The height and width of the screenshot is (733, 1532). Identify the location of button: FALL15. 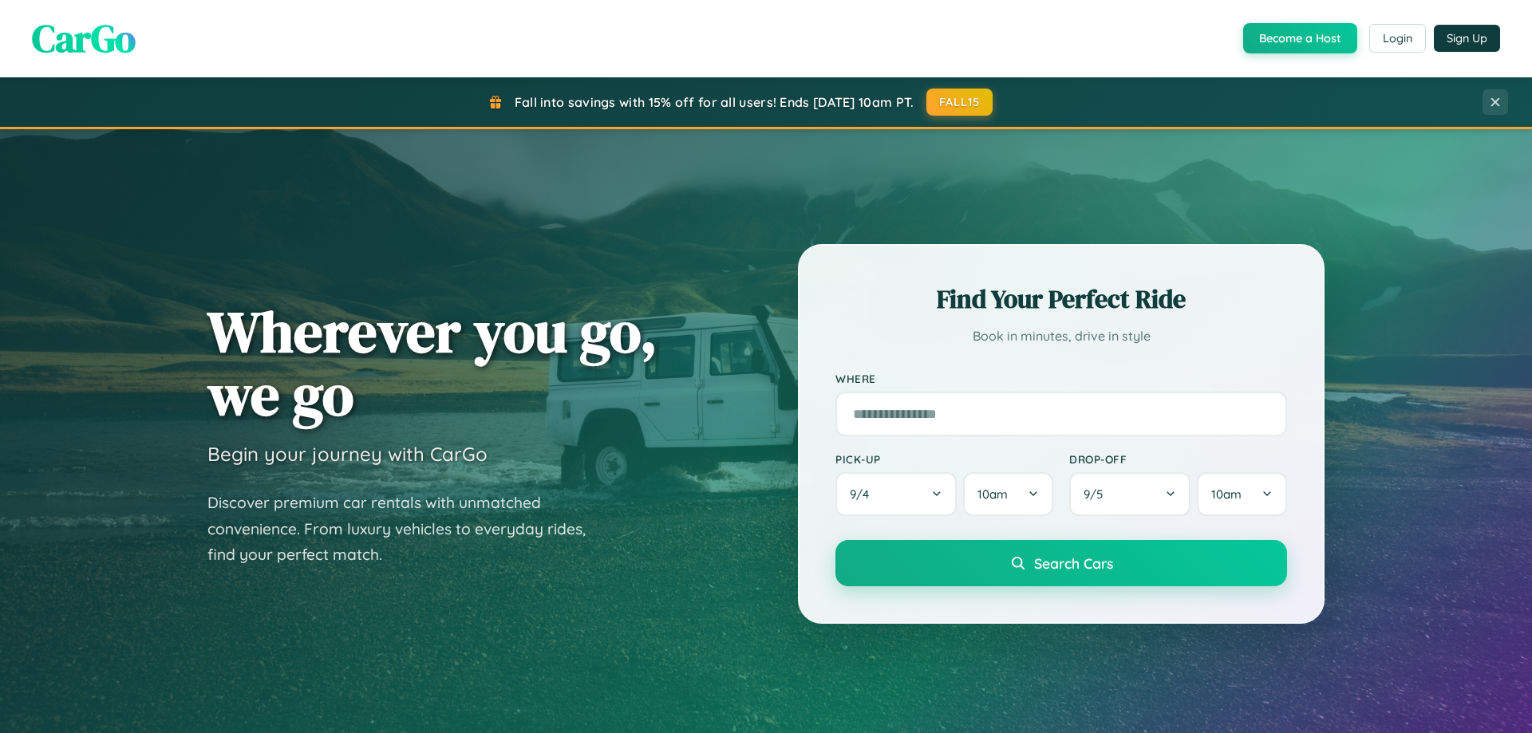
(960, 102).